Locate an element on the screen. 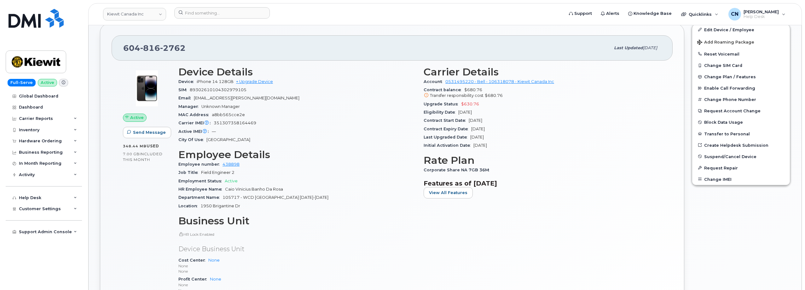  button: Reset Voicemail is located at coordinates (741, 54).